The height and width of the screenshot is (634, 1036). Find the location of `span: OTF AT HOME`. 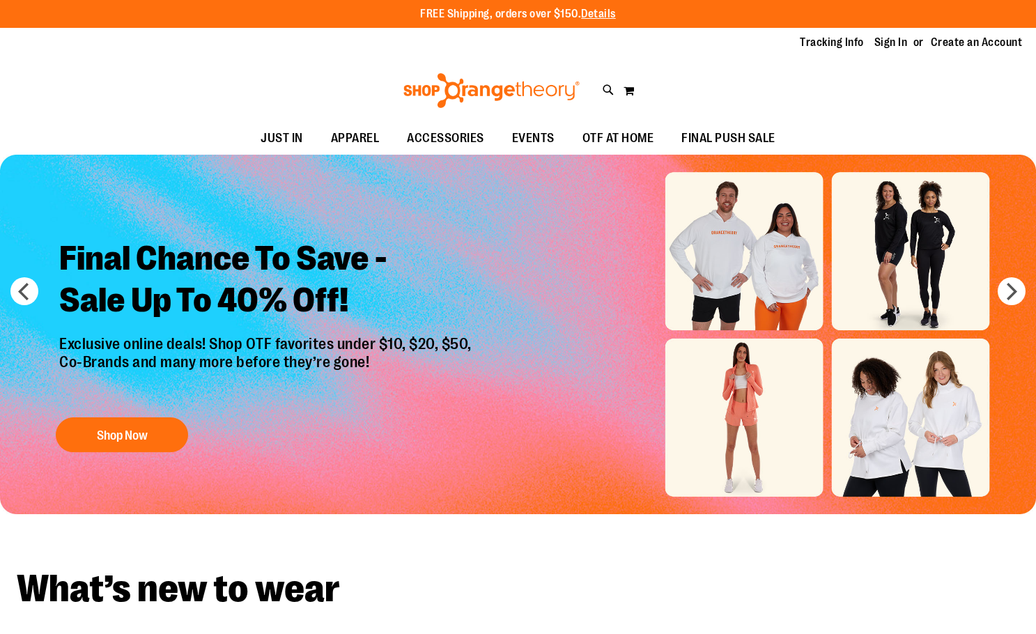

span: OTF AT HOME is located at coordinates (618, 138).